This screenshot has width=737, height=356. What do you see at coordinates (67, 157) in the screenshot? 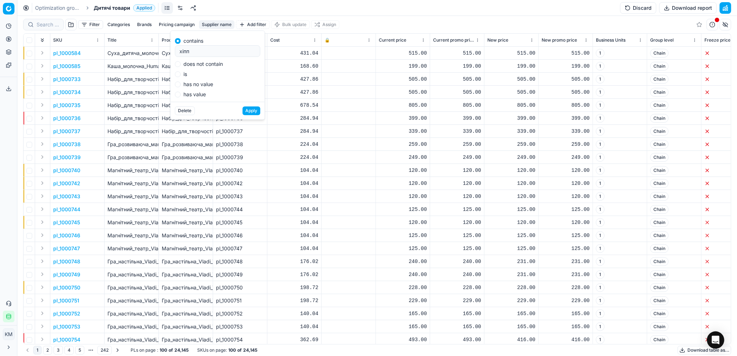
I see `button: pl_1000739` at bounding box center [67, 157].